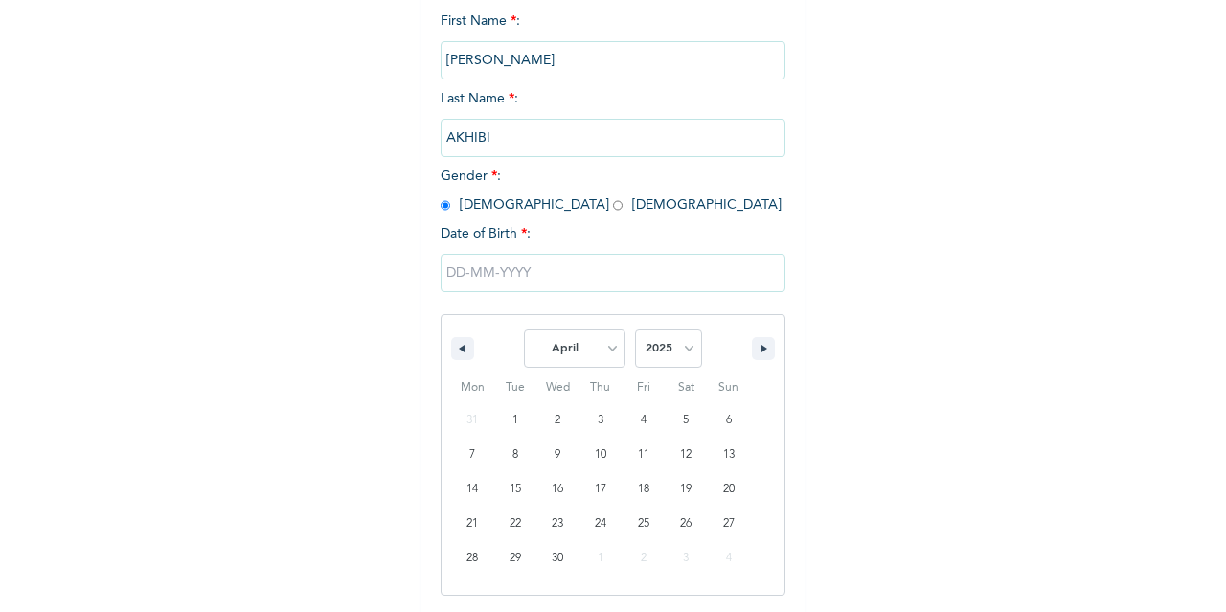  What do you see at coordinates (729, 490) in the screenshot?
I see `span: 20` at bounding box center [729, 490].